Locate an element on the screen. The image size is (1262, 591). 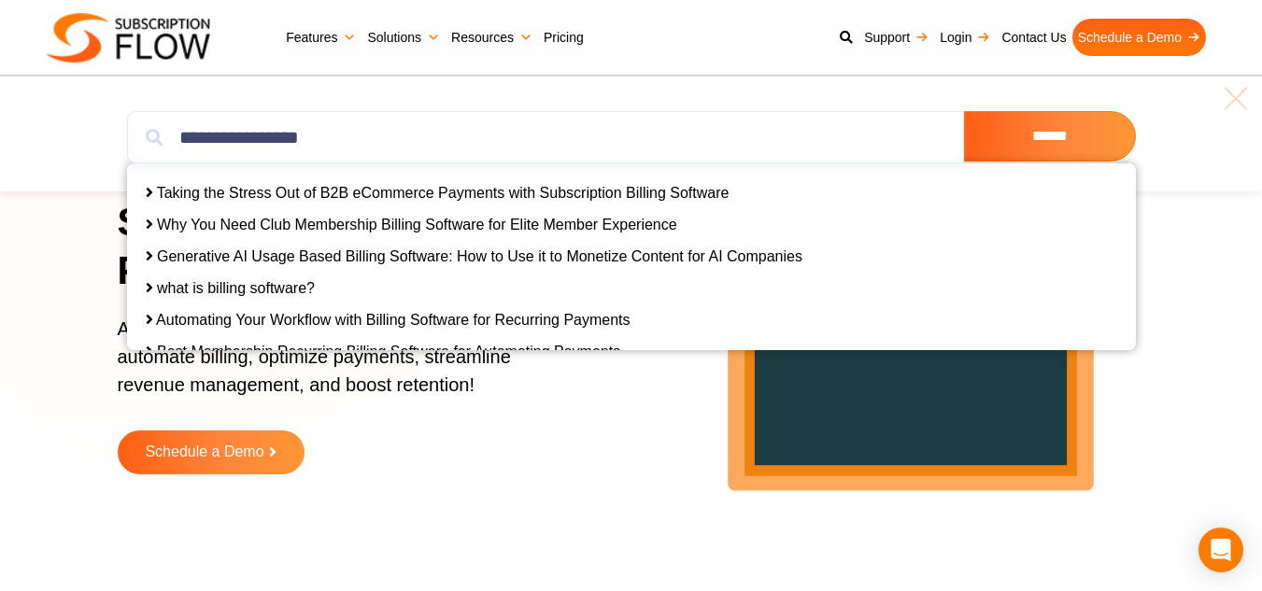
a: Automating Your Workflow with Billing Software for Recurring Payments is located at coordinates (392, 320).